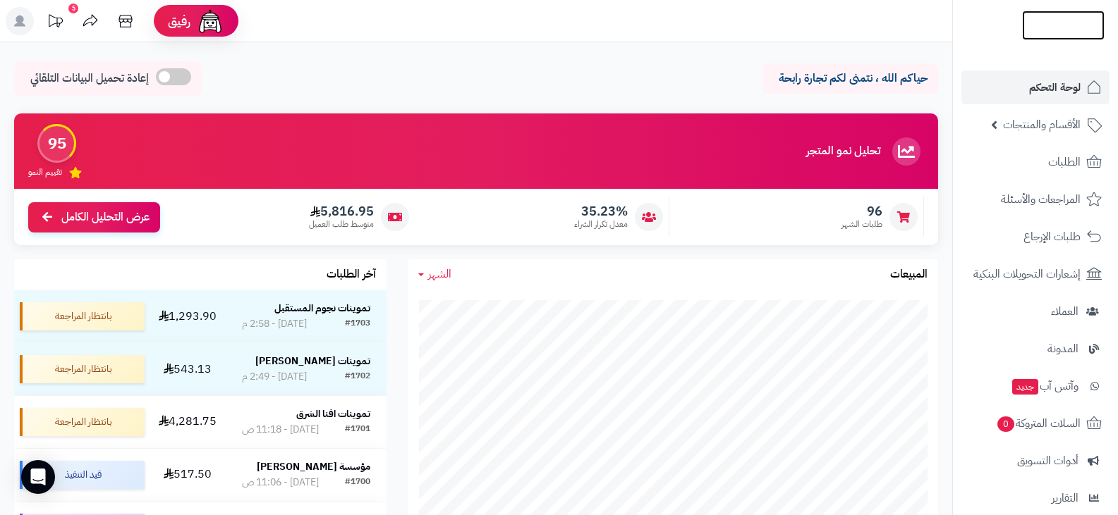 The height and width of the screenshot is (515, 1118). Describe the element at coordinates (322, 308) in the screenshot. I see `strong: تموينات نجوم المستقبل` at that location.